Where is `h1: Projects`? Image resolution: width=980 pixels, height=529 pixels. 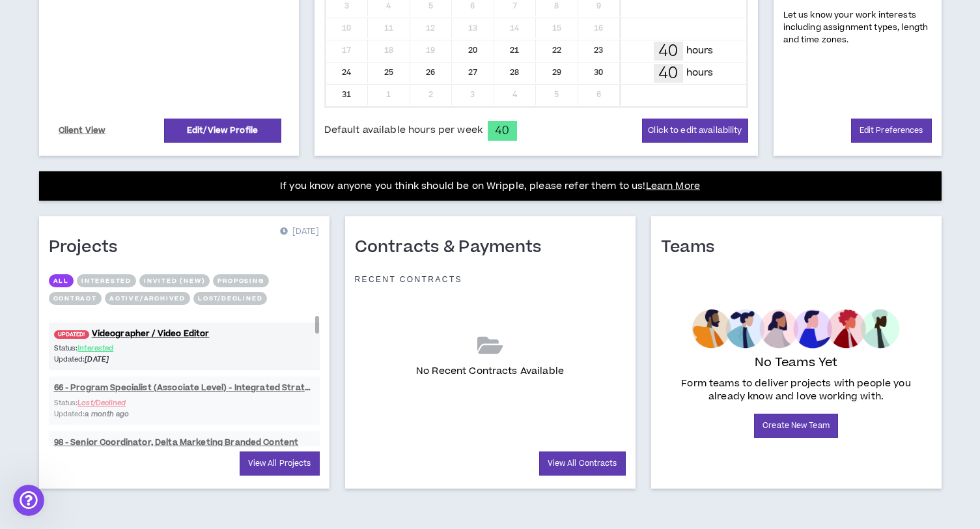 h1: Projects is located at coordinates (88, 247).